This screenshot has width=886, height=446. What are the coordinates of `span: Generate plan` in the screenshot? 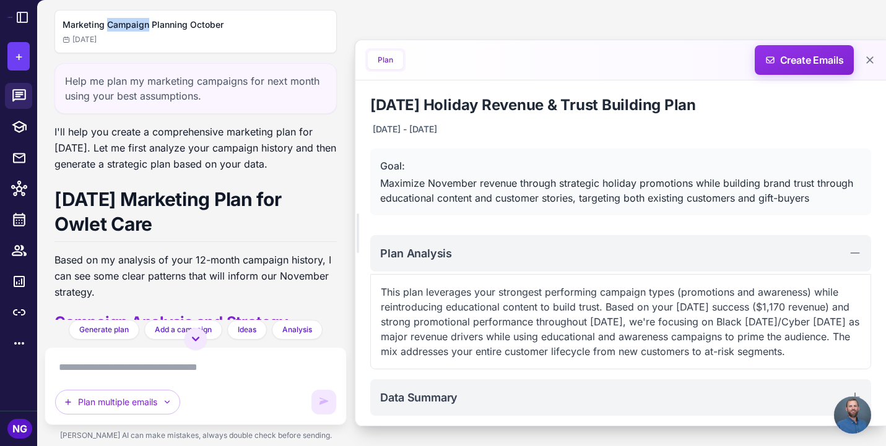 It's located at (104, 330).